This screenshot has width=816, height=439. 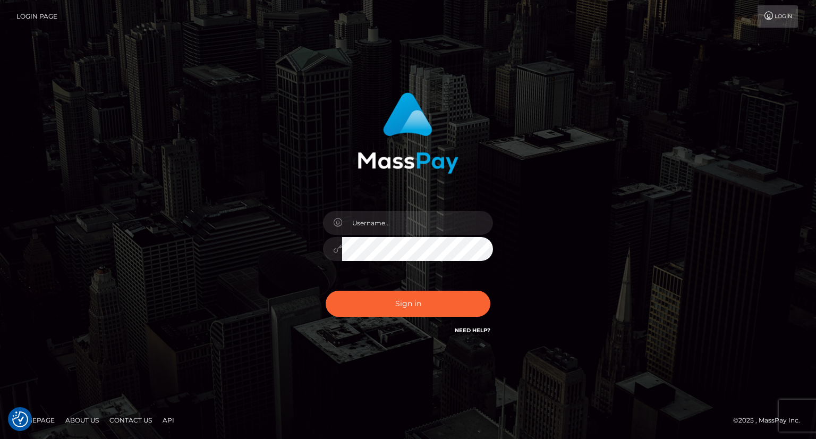 What do you see at coordinates (417, 222) in the screenshot?
I see `input: Username...` at bounding box center [417, 222].